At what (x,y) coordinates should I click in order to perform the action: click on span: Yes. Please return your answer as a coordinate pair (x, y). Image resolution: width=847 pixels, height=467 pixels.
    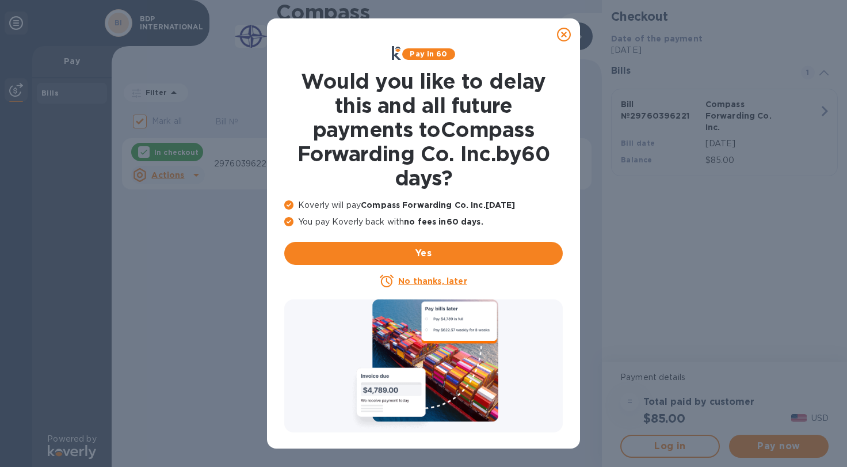
    Looking at the image, I should click on (424, 253).